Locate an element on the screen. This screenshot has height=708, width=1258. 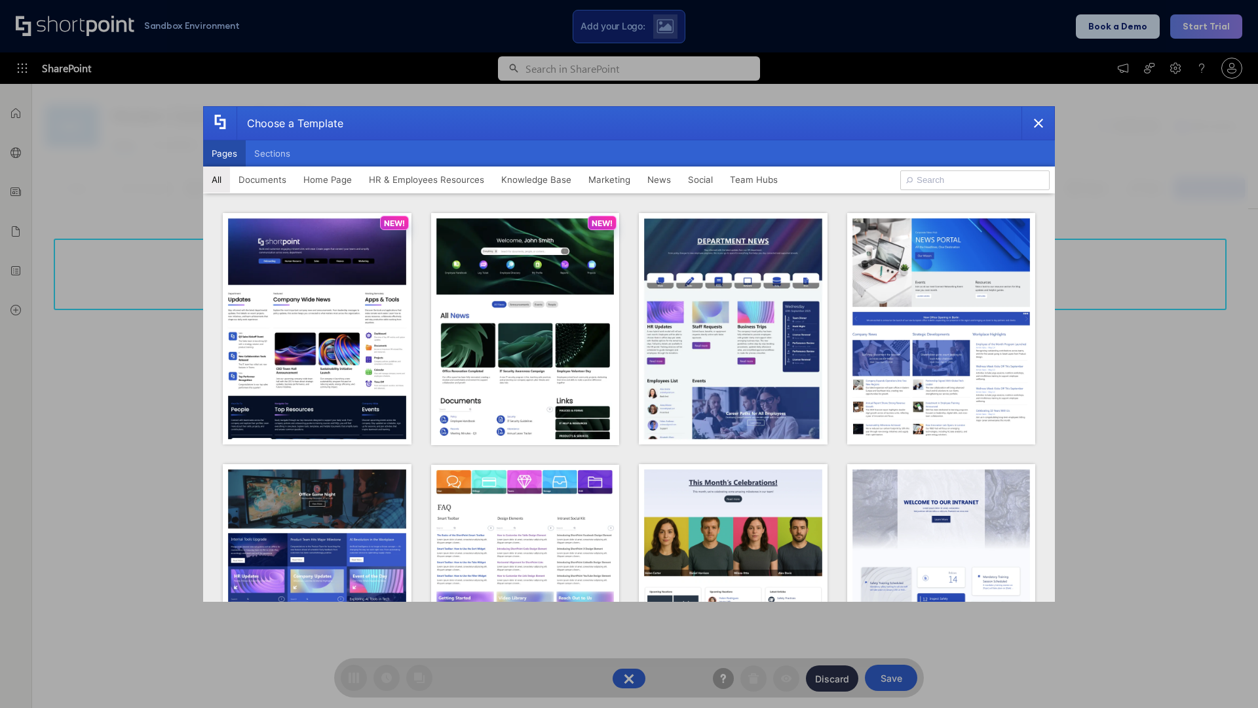
div: template selector is located at coordinates (629, 354).